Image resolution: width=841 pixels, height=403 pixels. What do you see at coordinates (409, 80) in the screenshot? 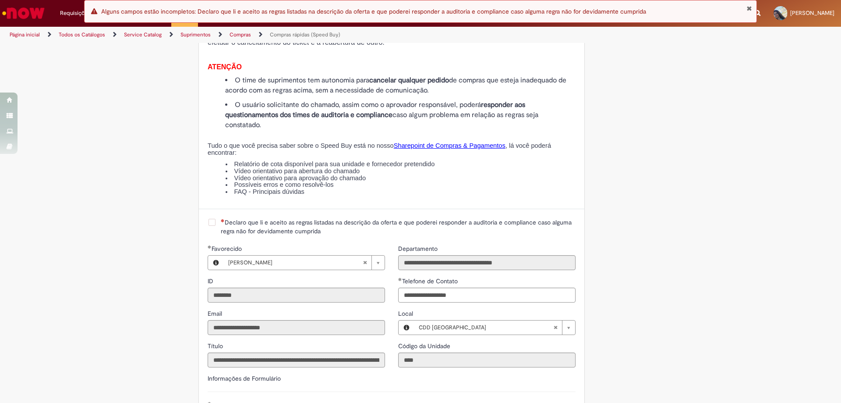
I see `strong: cancelar qualquer pedido` at bounding box center [409, 80].